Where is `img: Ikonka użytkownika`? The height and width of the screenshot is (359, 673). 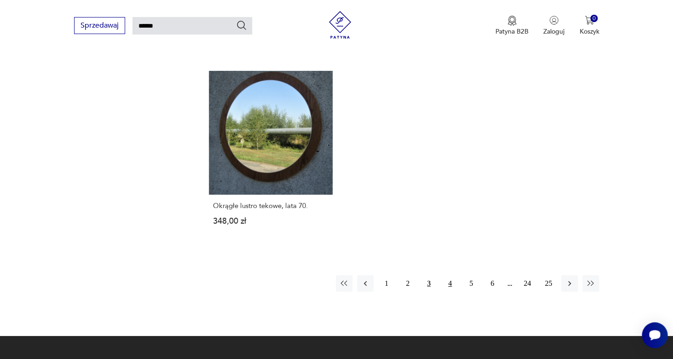 img: Ikonka użytkownika is located at coordinates (554, 20).